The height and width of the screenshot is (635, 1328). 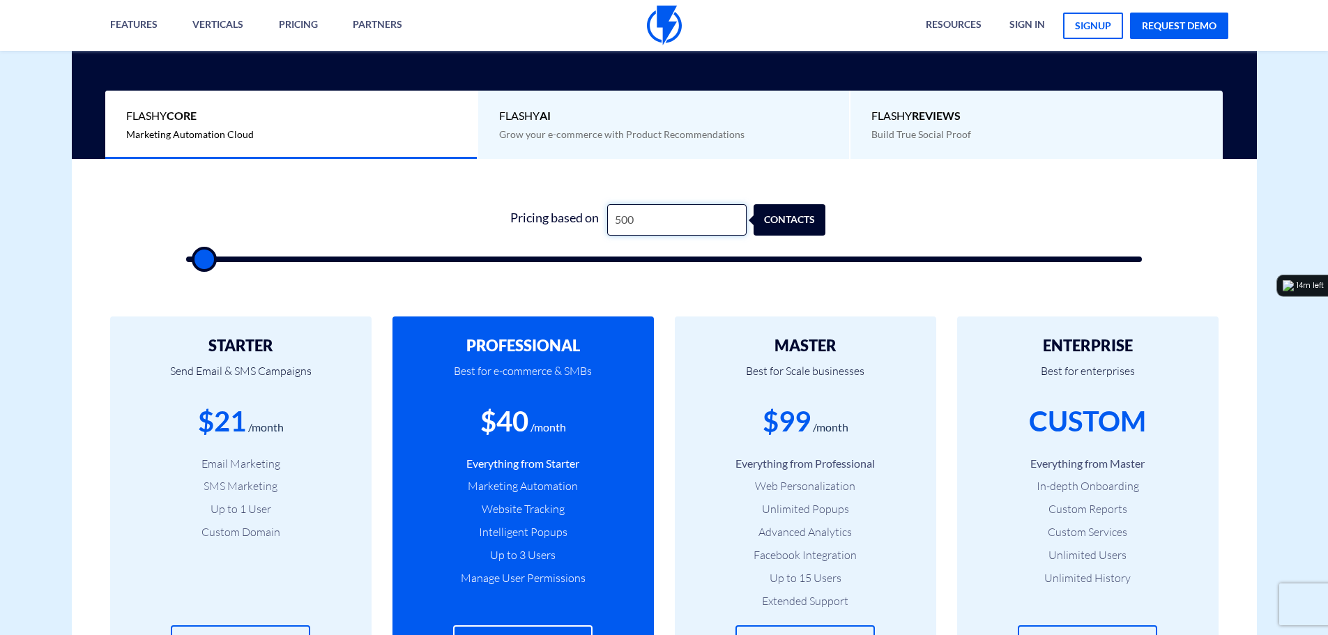 I want to click on li: Custom Domain, so click(x=241, y=532).